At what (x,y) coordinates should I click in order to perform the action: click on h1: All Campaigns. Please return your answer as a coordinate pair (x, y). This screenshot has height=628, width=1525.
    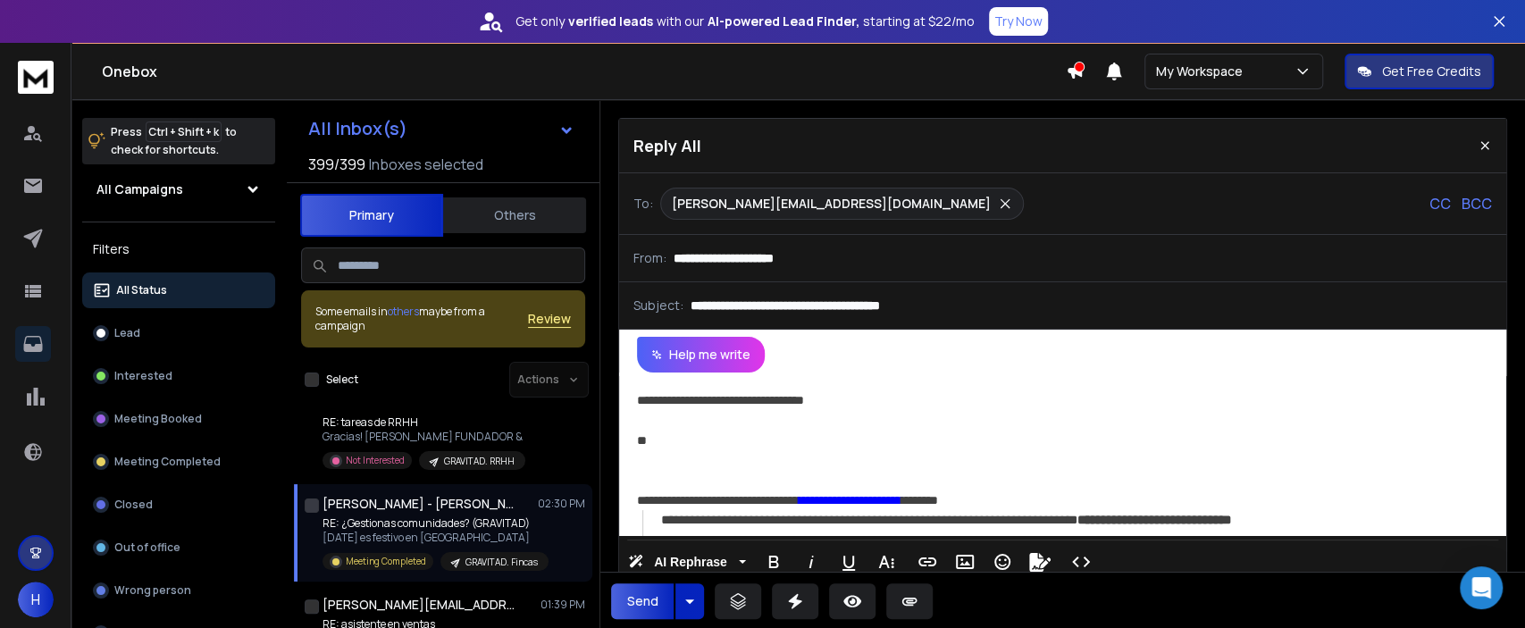
    Looking at the image, I should click on (139, 189).